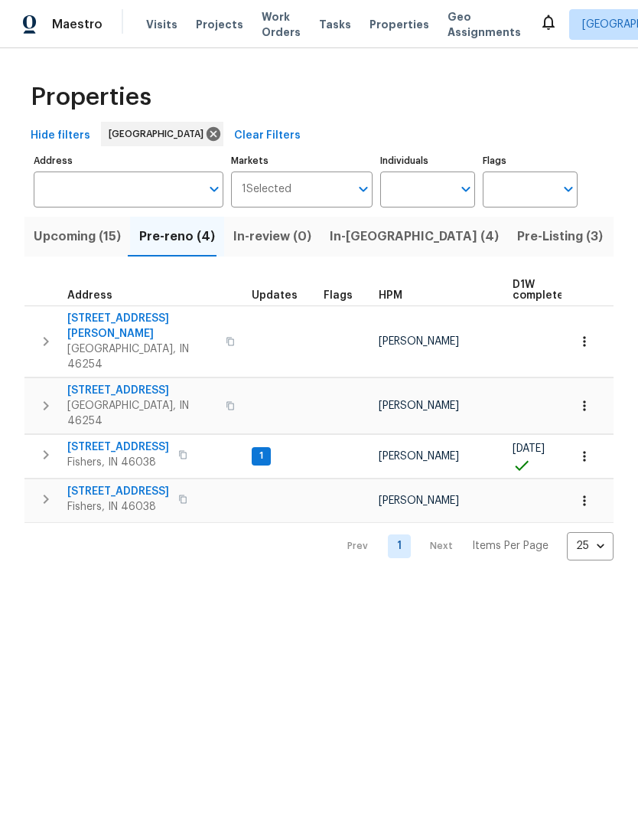  What do you see at coordinates (473, 546) in the screenshot?
I see `nav: Pagination Navigation` at bounding box center [473, 546].